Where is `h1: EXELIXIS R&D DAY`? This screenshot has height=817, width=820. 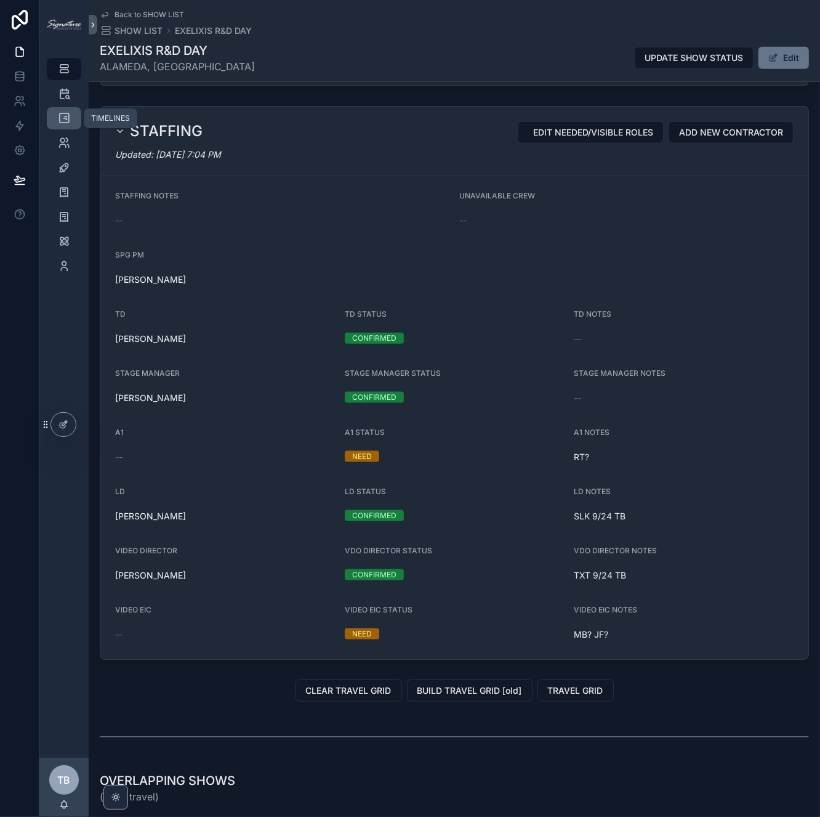 h1: EXELIXIS R&D DAY is located at coordinates (177, 50).